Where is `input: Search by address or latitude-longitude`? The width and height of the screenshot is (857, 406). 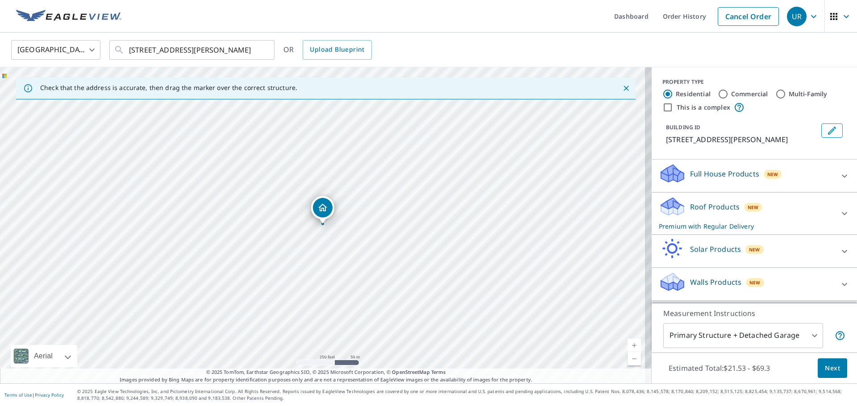
input: Search by address or latitude-longitude is located at coordinates (192, 50).